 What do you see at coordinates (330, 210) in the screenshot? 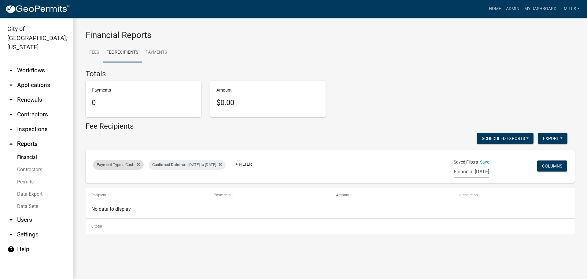
I see `div: No data to display` at bounding box center [330, 210].